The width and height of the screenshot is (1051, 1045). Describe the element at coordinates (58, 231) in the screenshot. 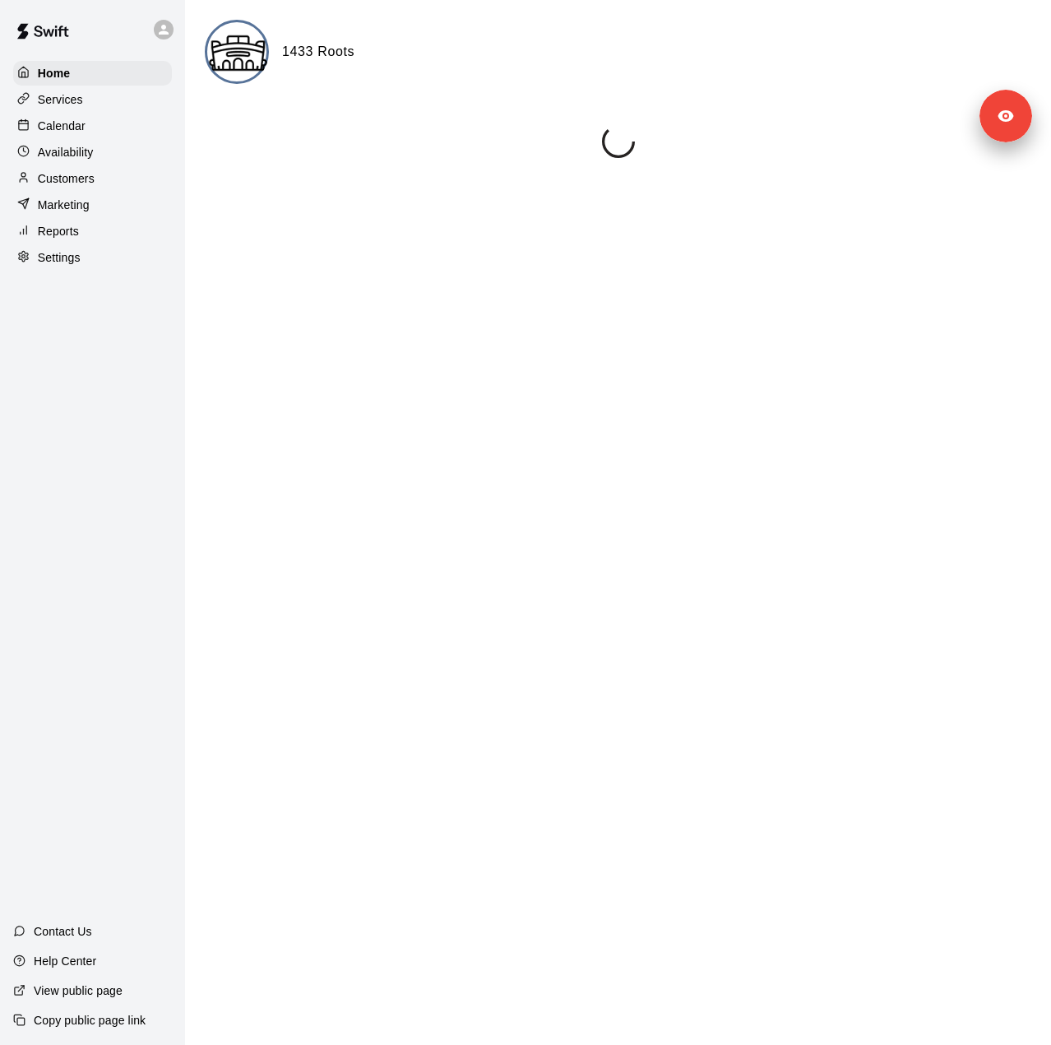

I see `p: Reports` at that location.